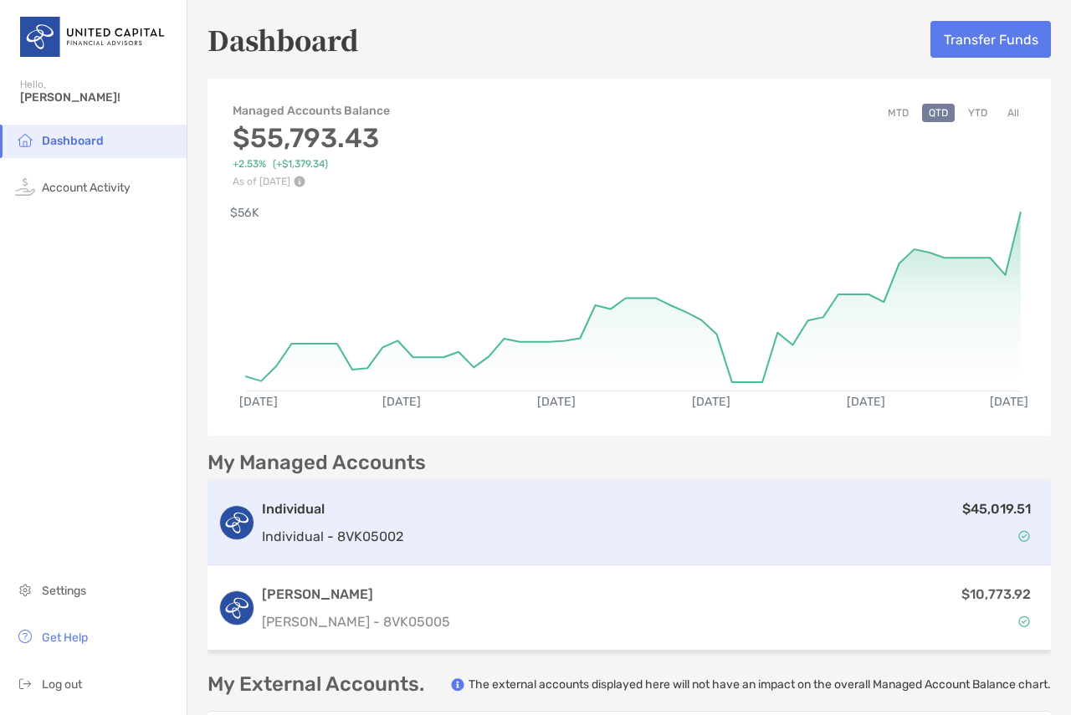  Describe the element at coordinates (25, 637) in the screenshot. I see `img: get-help icon` at that location.